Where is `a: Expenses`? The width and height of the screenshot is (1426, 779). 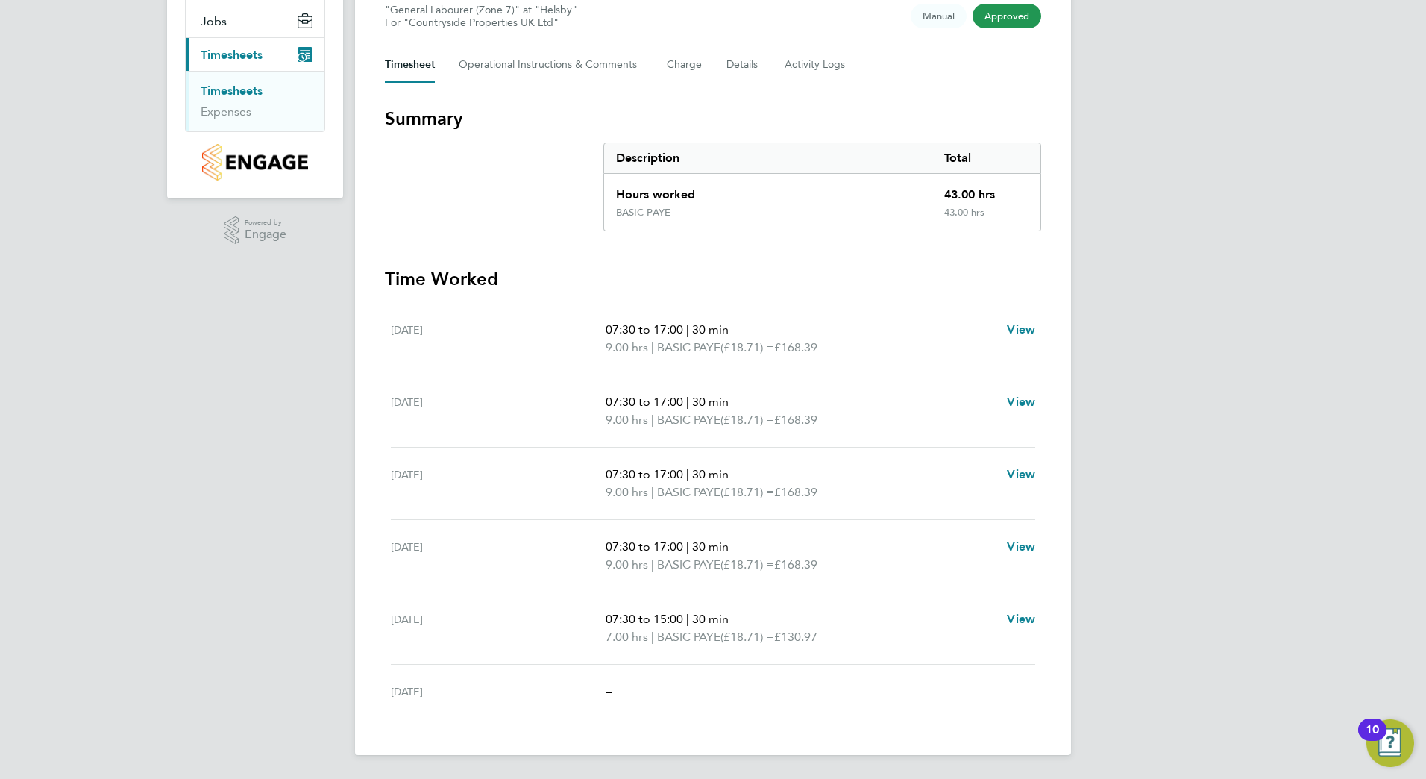
a: Expenses is located at coordinates (226, 111).